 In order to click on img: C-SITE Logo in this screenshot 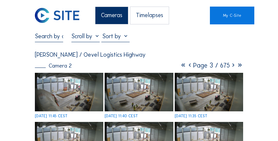, I will do `click(57, 15)`.